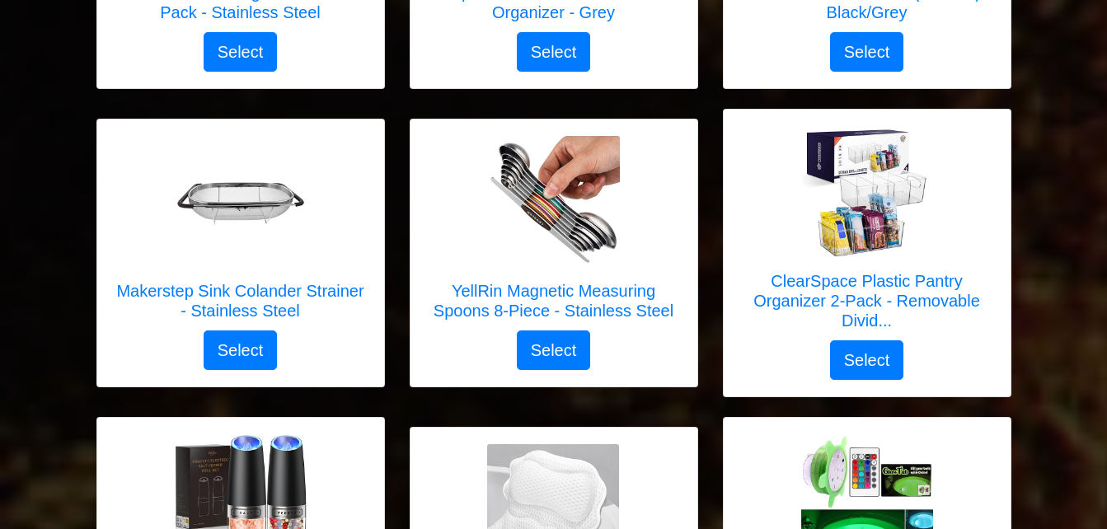  Describe the element at coordinates (241, 233) in the screenshot. I see `a: Makerstep Sink Colander Strainer - Stainless Steel Makerstep Sink Colander Strainer - Stainless S...` at that location.